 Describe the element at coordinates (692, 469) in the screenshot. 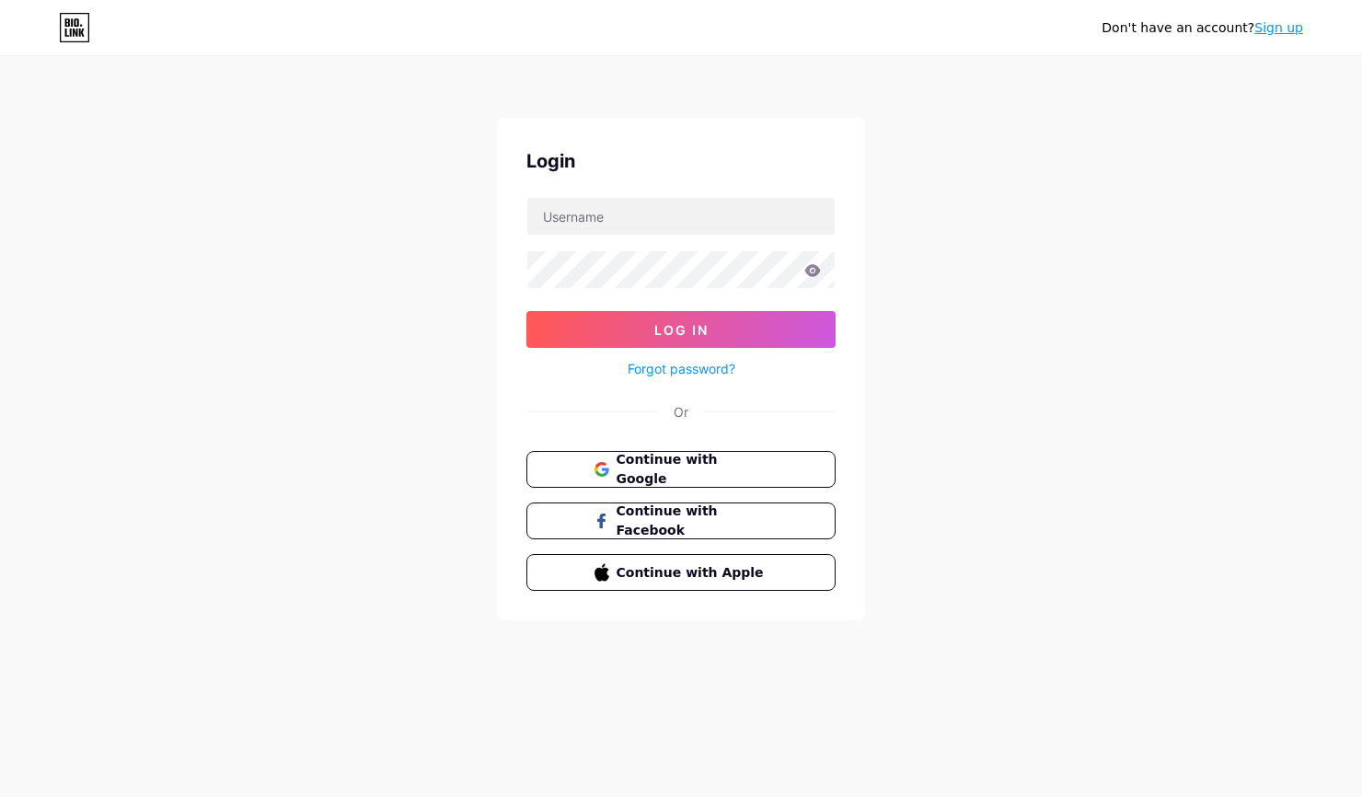

I see `span: Continue with Google` at that location.